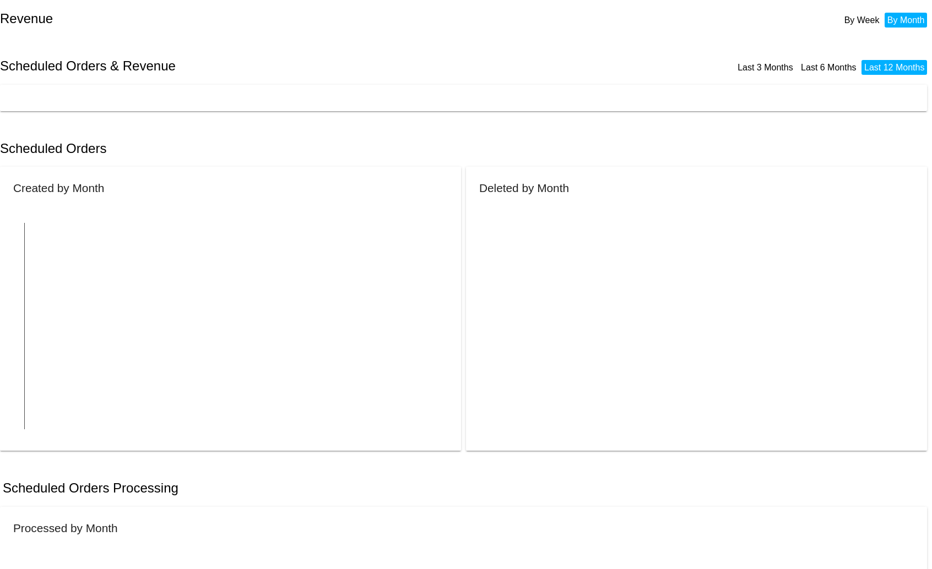 The image size is (932, 569). I want to click on li: By Month, so click(906, 20).